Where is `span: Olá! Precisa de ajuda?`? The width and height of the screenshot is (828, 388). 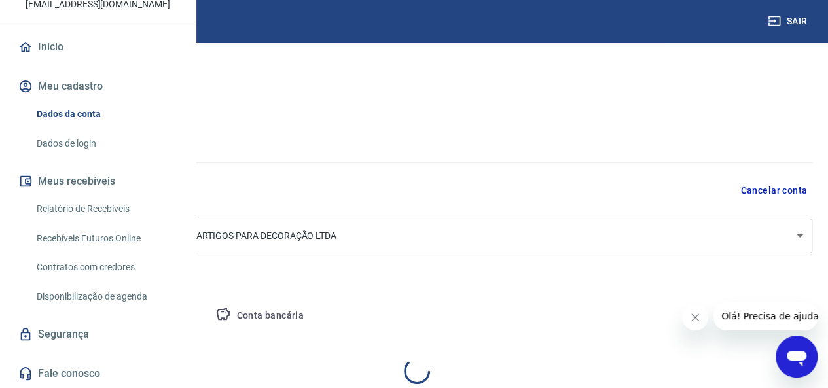 span: Olá! Precisa de ajuda? is located at coordinates (59, 14).